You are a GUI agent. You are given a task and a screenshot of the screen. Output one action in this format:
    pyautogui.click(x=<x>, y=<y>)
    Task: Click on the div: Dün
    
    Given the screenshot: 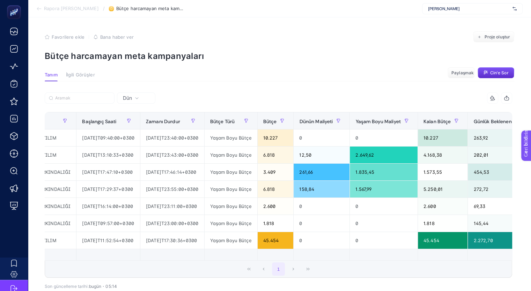 What is the action you would take?
    pyautogui.click(x=279, y=196)
    